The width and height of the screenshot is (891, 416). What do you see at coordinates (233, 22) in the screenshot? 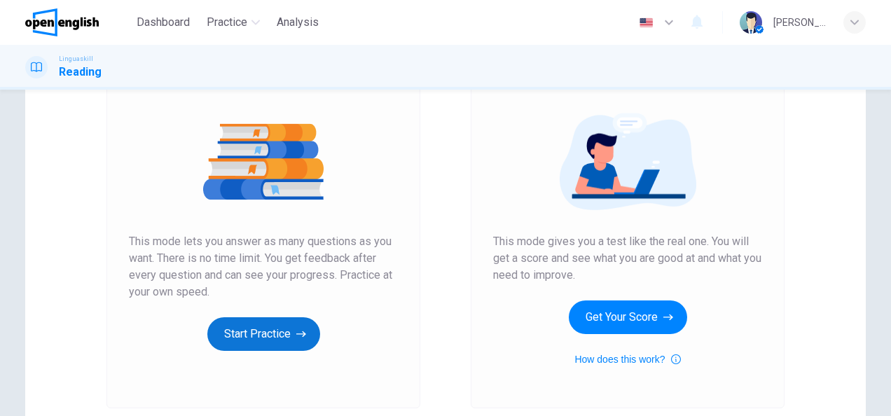
I see `button: Practice` at bounding box center [233, 22].